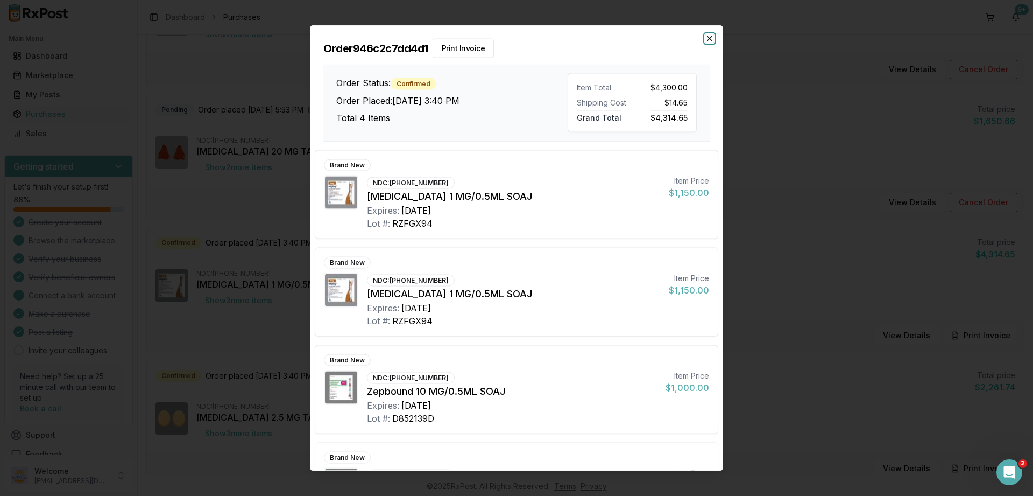  What do you see at coordinates (341, 387) in the screenshot?
I see `img: Zepbound 10 MG/0.5ML SOAJ` at bounding box center [341, 387].